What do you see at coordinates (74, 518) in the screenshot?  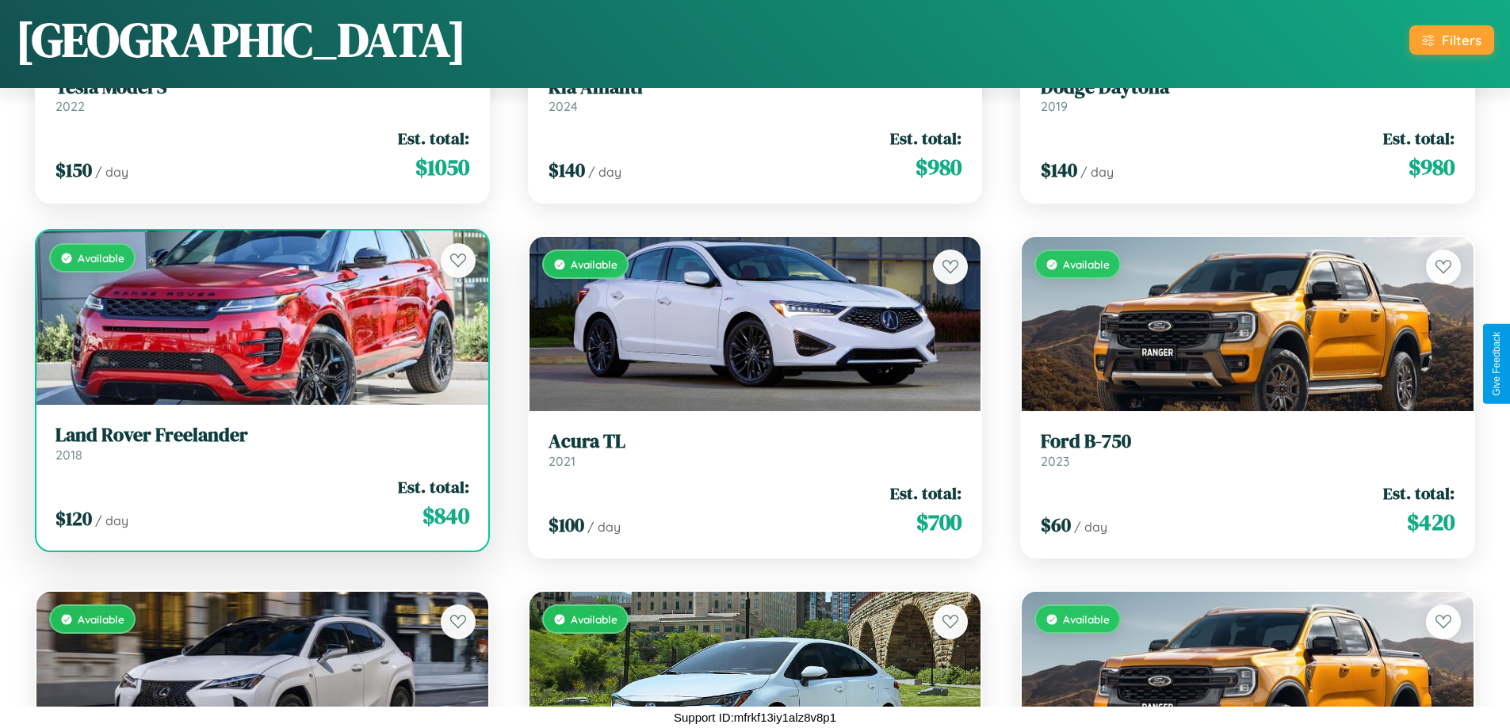 I see `span: $ 120` at bounding box center [74, 518].